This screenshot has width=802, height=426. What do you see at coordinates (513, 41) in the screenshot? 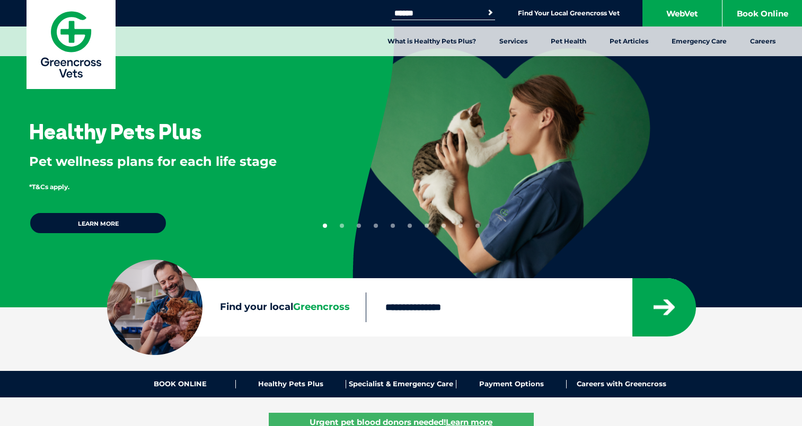
I see `a: Services` at bounding box center [513, 41].